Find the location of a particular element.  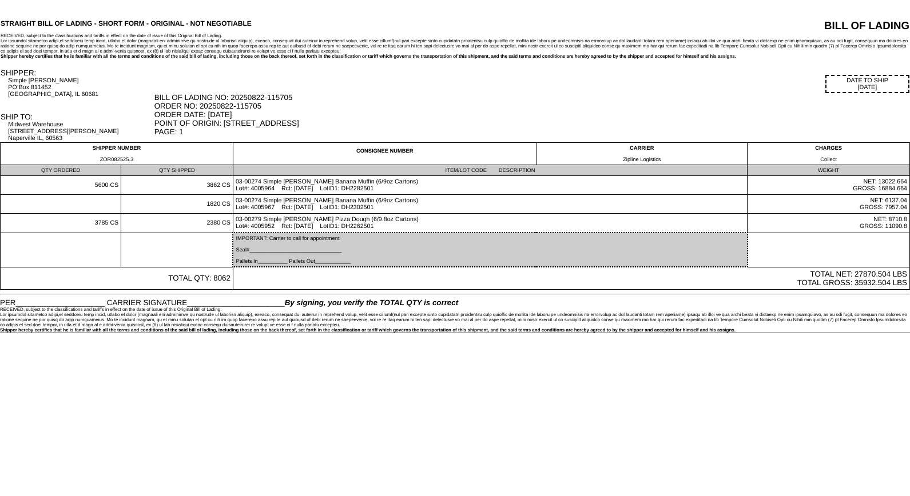

span: By signing, you verify the TOTAL QTY is correct is located at coordinates (371, 303).